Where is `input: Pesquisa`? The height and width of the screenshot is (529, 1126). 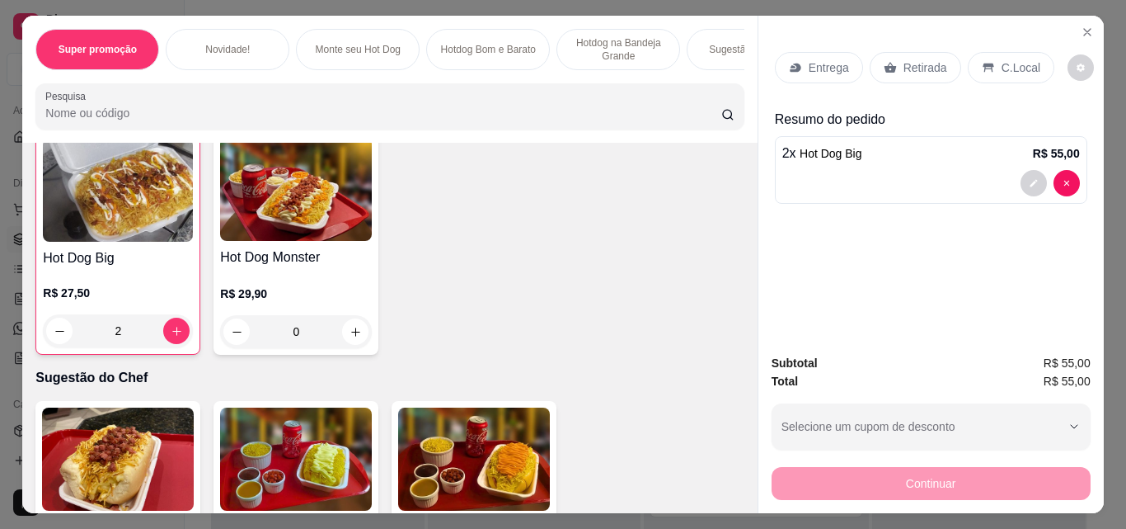 input: Pesquisa is located at coordinates (383, 113).